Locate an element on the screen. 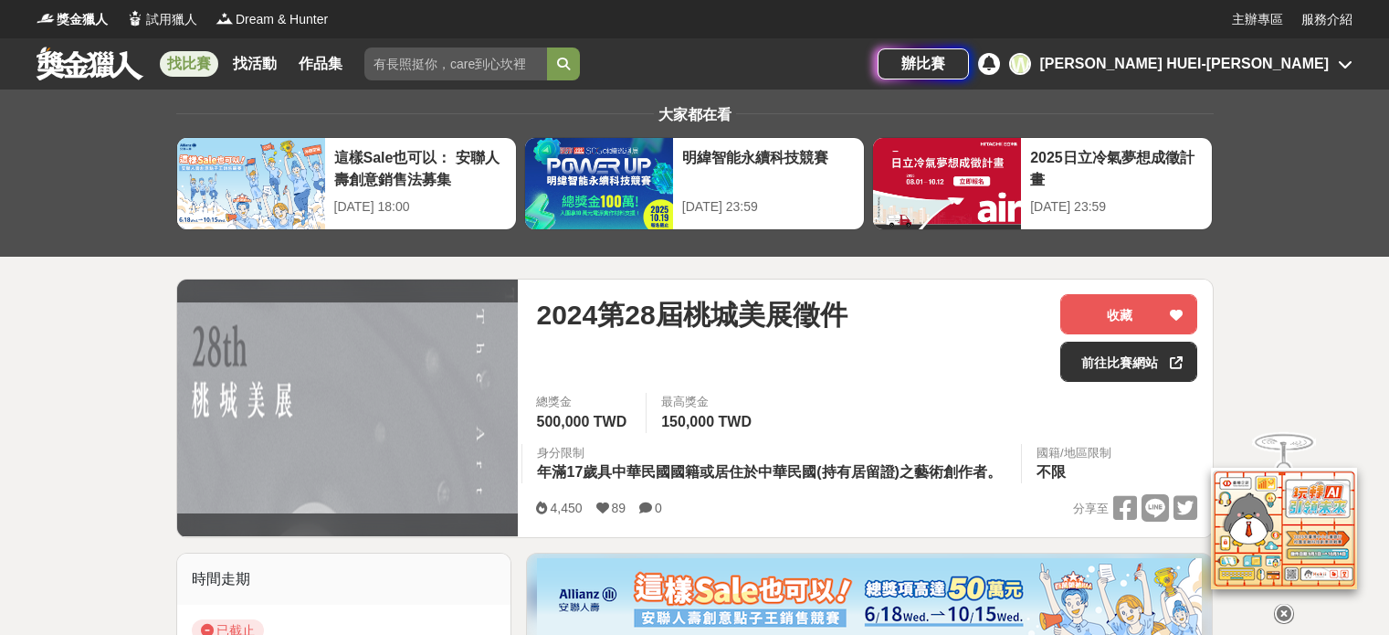 The image size is (1389, 635). span: 分享至 is located at coordinates (1091, 509).